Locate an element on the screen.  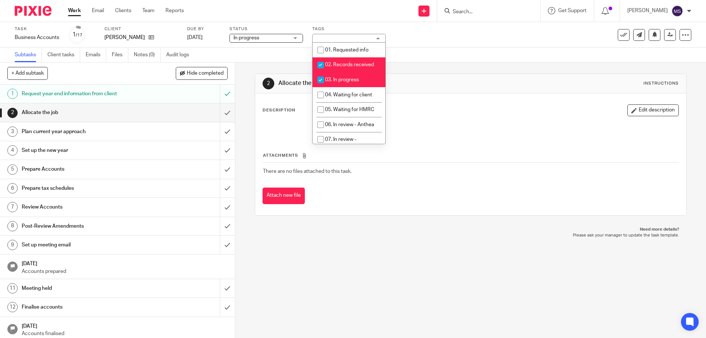
div: Business Accounts is located at coordinates (37, 38).